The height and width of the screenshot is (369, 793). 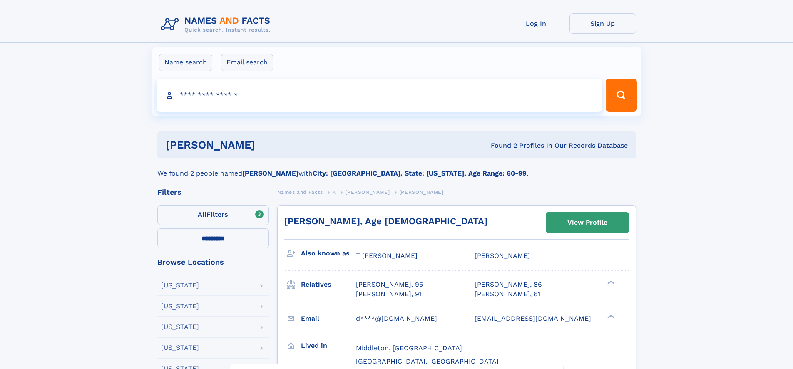 What do you see at coordinates (202, 214) in the screenshot?
I see `span: All` at bounding box center [202, 214].